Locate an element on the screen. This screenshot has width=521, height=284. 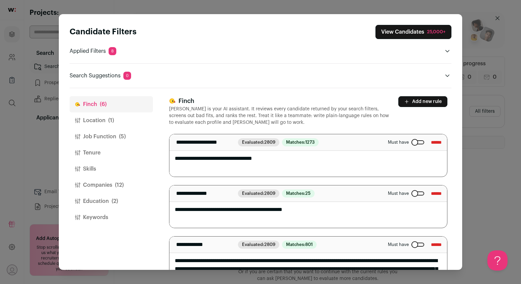
button: Education(2) is located at coordinates (111, 201).